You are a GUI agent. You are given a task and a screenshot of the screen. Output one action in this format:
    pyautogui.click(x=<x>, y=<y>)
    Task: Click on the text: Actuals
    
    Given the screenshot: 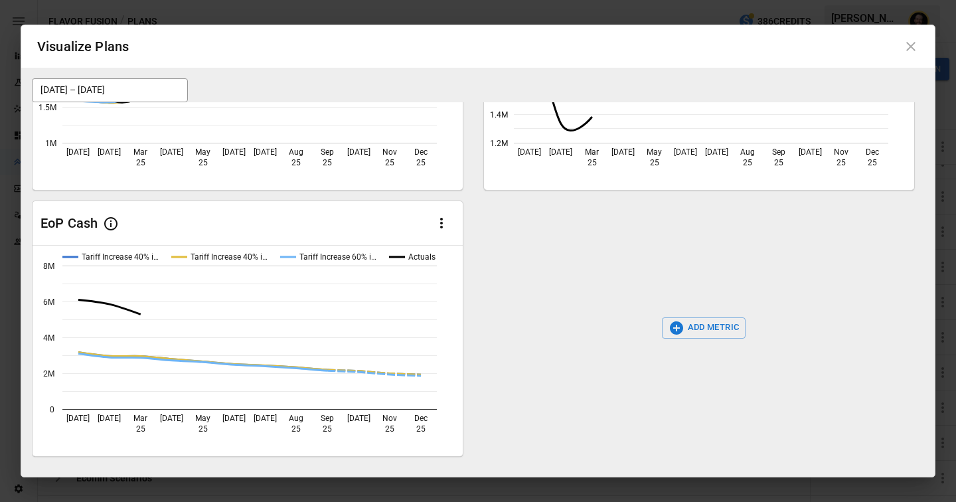 What is the action you would take?
    pyautogui.click(x=421, y=257)
    